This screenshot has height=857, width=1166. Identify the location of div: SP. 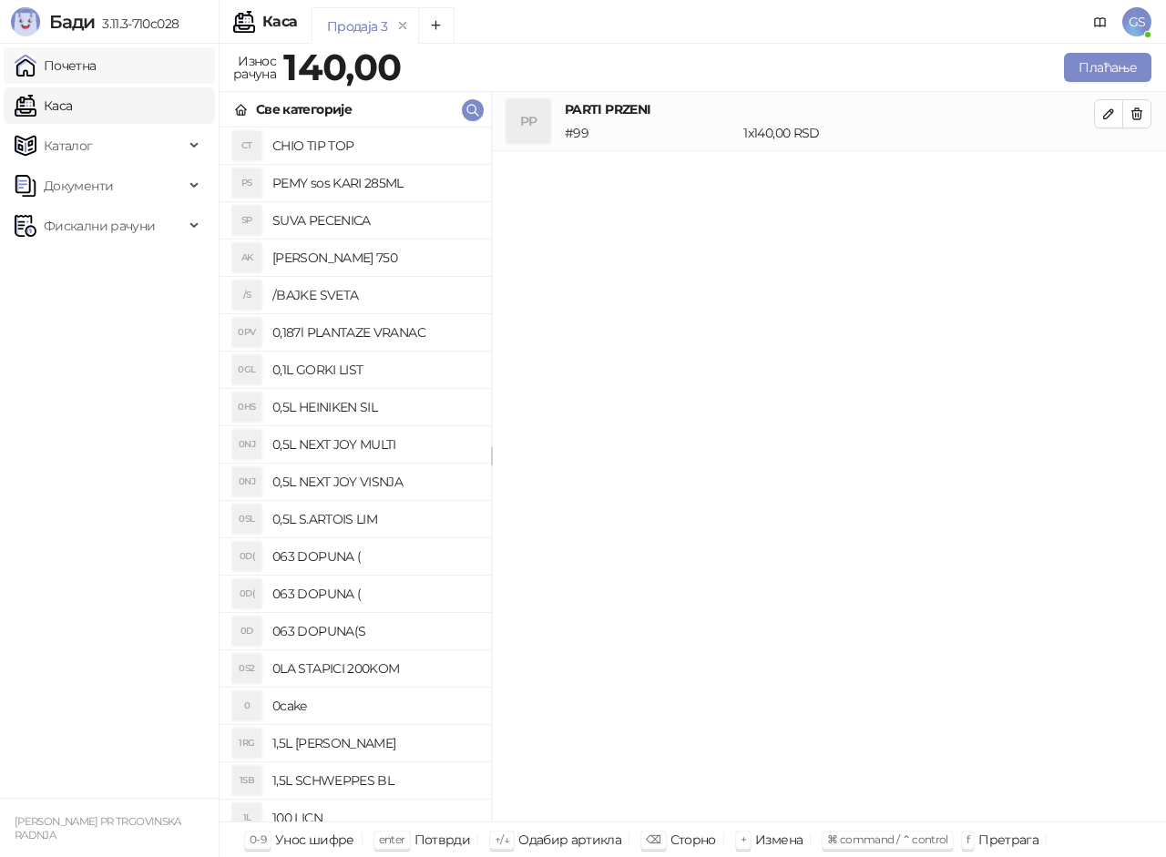
(247, 220).